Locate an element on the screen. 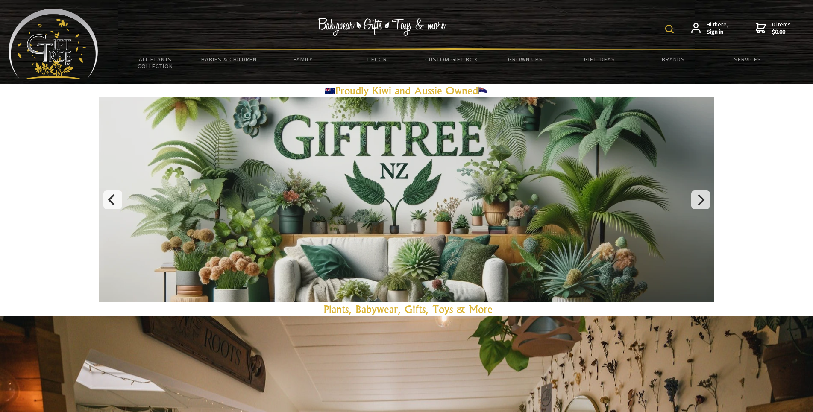 The height and width of the screenshot is (412, 813). a: Custom Gift Box is located at coordinates (451, 59).